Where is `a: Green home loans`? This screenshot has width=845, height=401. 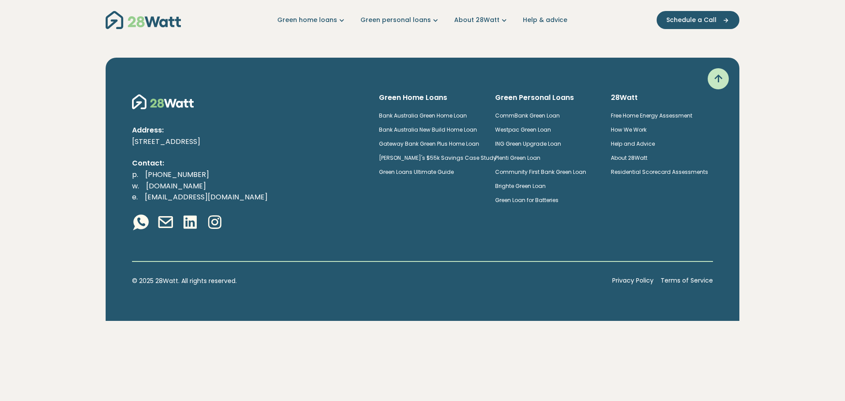 a: Green home loans is located at coordinates (311, 20).